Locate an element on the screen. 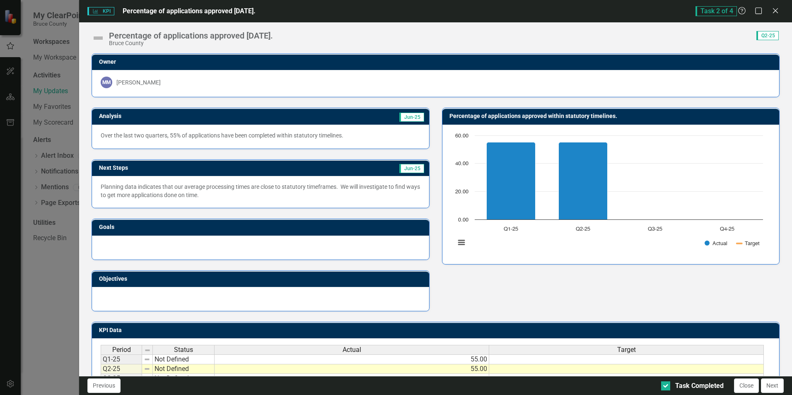 The height and width of the screenshot is (395, 792). span: Q2-25 is located at coordinates (767, 36).